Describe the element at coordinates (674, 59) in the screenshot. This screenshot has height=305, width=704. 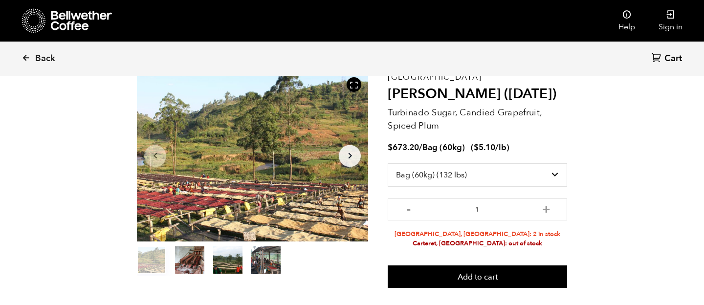
I see `span: Cart` at that location.